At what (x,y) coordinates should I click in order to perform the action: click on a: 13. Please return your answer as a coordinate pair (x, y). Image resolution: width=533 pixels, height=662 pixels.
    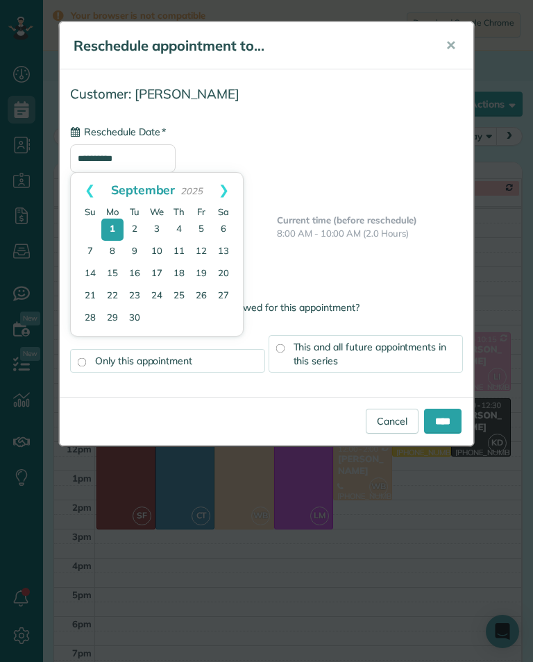
    Looking at the image, I should click on (224, 252).